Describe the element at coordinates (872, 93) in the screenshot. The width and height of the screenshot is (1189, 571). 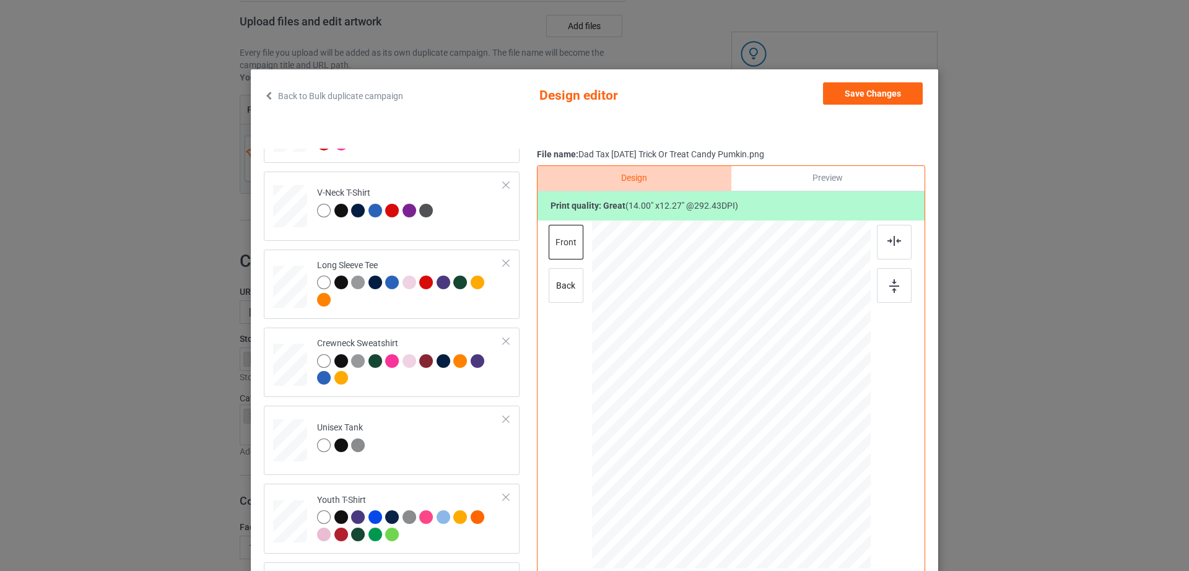
I see `button: Save Changes` at that location.